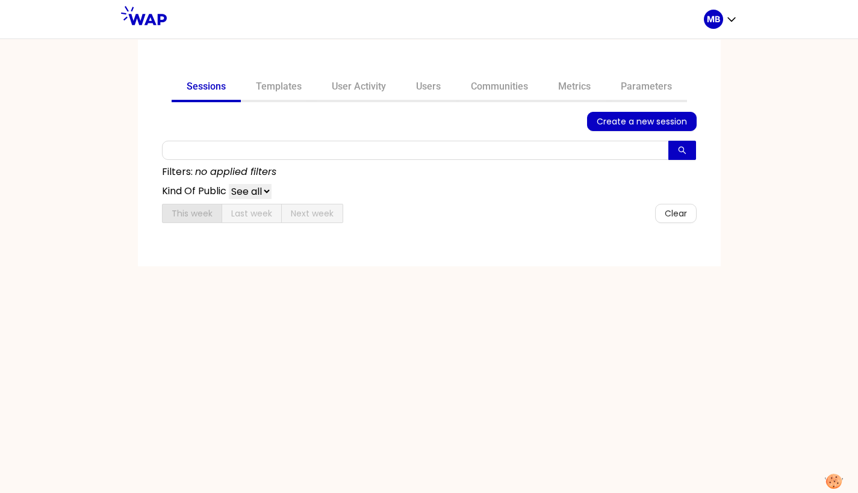 This screenshot has height=493, width=858. I want to click on p: Kind Of Public, so click(194, 191).